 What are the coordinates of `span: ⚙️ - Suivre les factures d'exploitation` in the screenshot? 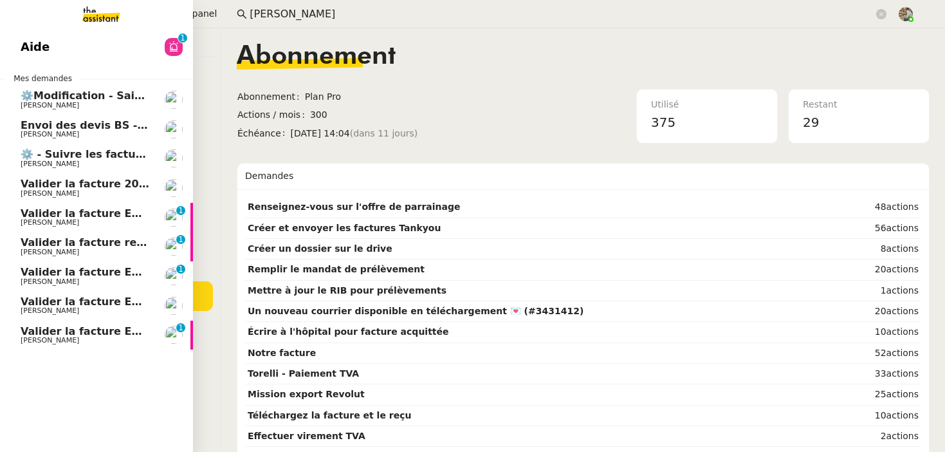 It's located at (129, 154).